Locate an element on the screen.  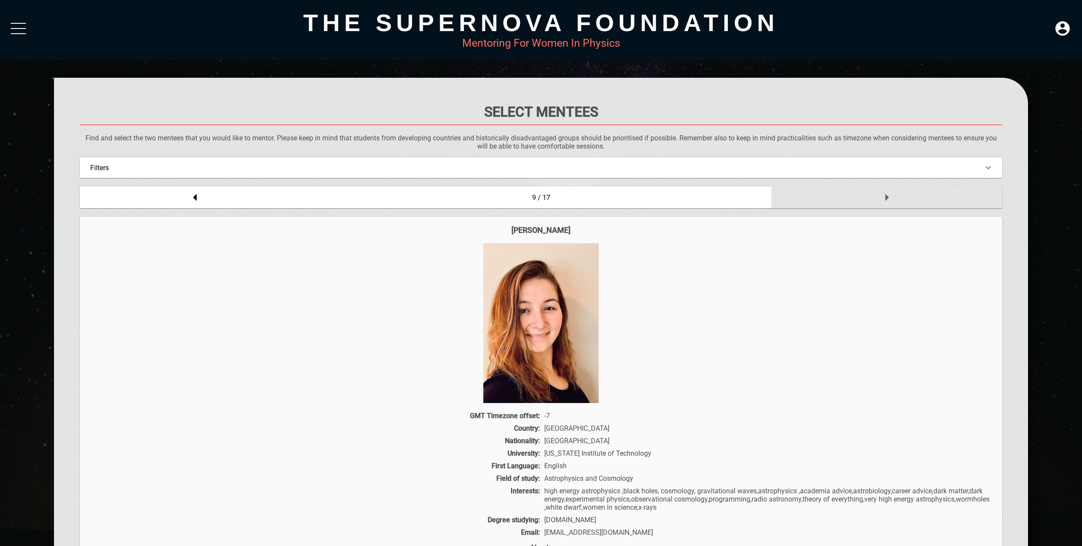
div: English is located at coordinates (768, 466).